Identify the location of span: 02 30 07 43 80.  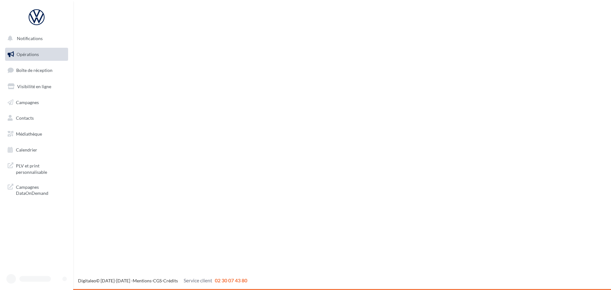
(231, 280).